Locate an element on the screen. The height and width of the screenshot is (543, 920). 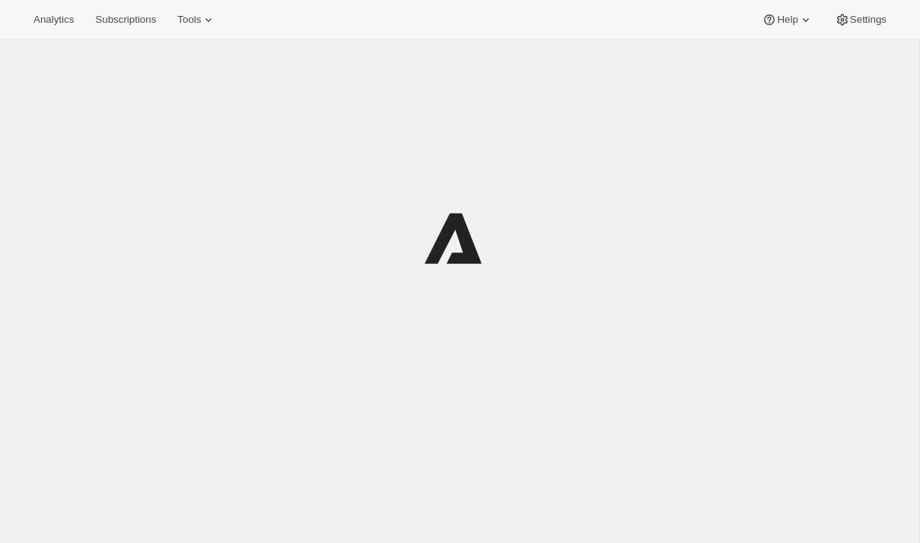
button: Help is located at coordinates (787, 20).